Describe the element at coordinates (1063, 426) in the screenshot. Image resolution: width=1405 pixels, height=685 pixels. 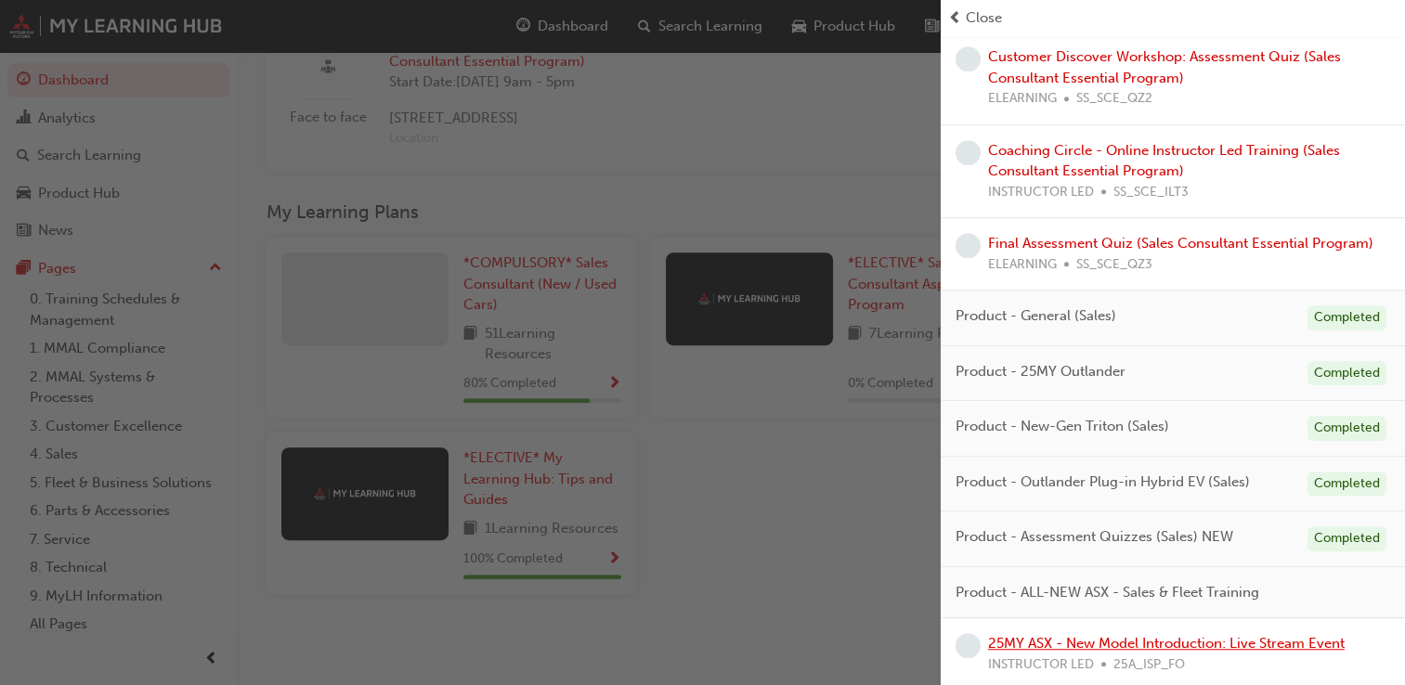
I see `span: Product - New-Gen Triton (Sales)` at that location.